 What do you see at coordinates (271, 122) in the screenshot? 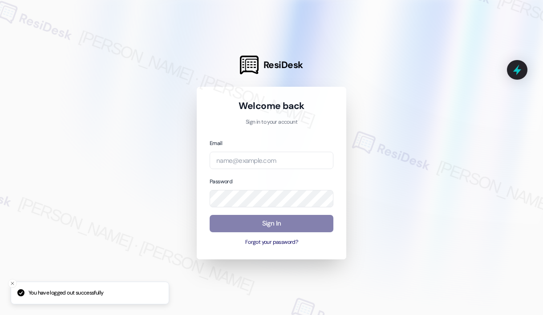
I see `p: Sign in to your account` at bounding box center [271, 122].